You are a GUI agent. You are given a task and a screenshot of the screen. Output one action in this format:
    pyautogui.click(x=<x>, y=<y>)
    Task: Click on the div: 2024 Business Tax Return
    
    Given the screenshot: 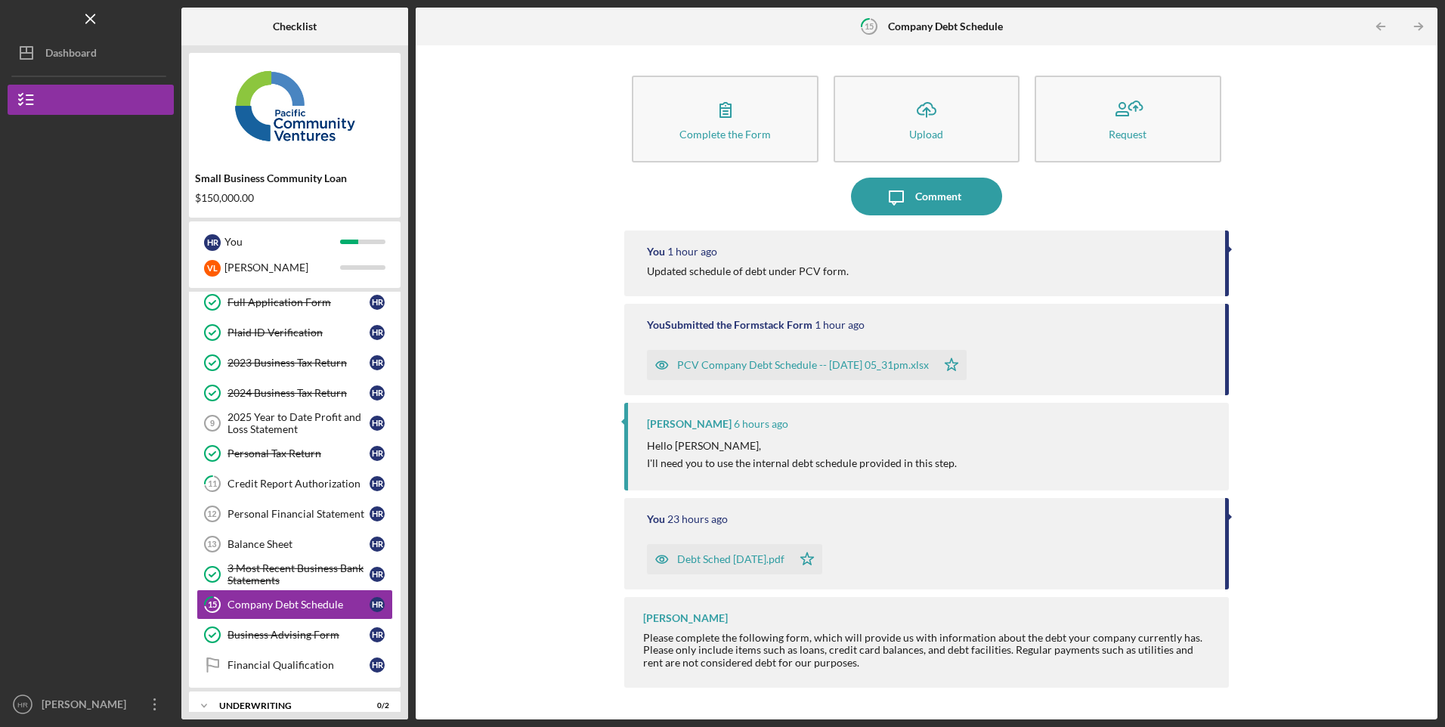 What is the action you would take?
    pyautogui.click(x=299, y=393)
    